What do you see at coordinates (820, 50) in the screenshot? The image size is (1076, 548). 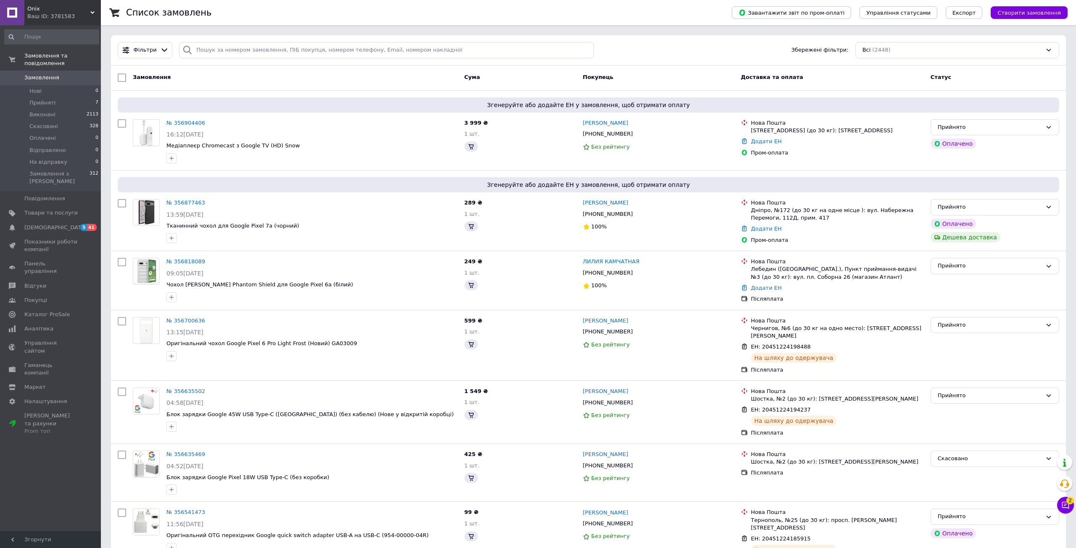 I see `span: Збережені фільтри:` at bounding box center [820, 50].